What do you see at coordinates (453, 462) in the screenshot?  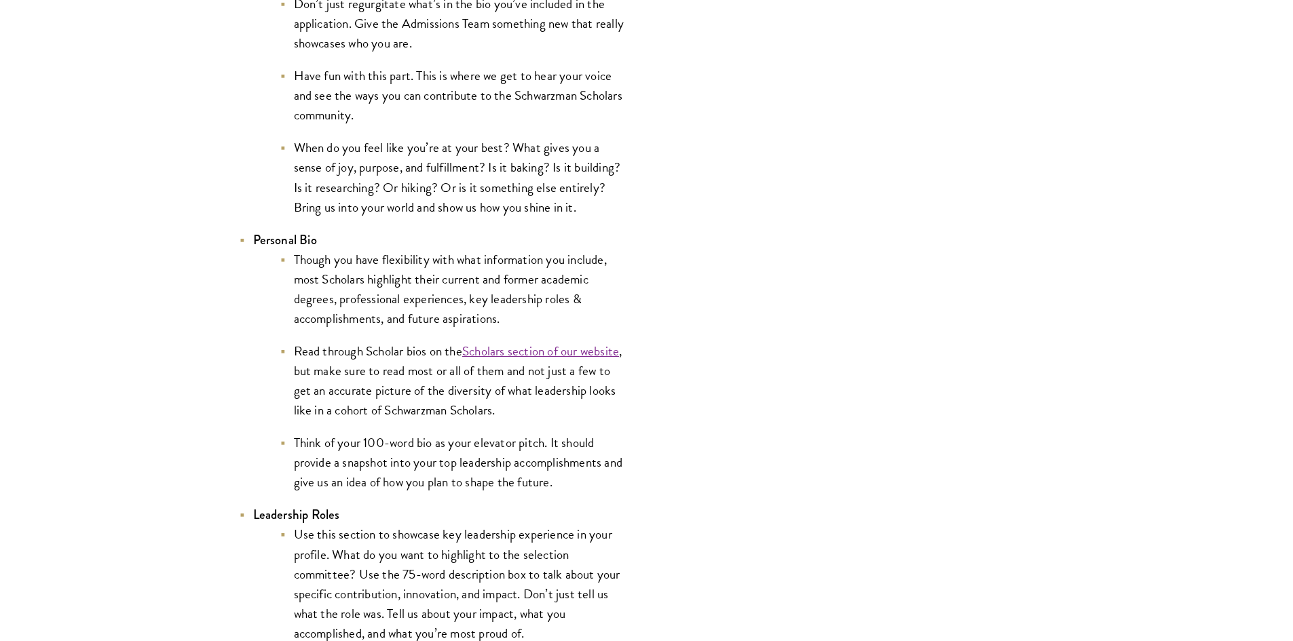 I see `li: Think of your 100-word bio as your elevator pitch. It should provide a snapshot into your top lea...` at bounding box center [453, 462].